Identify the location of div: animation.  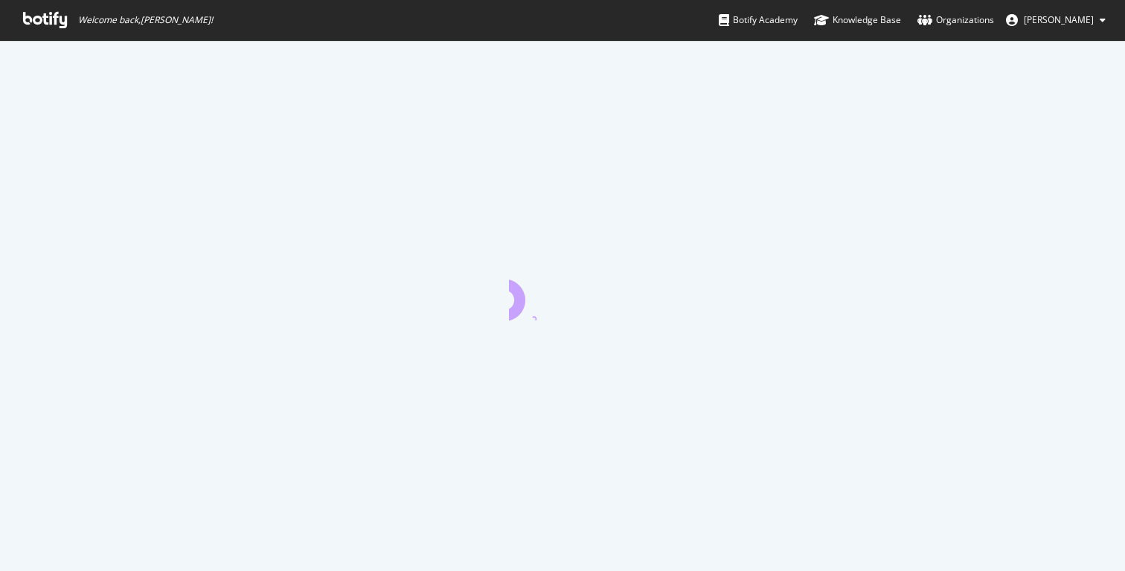
(562, 294).